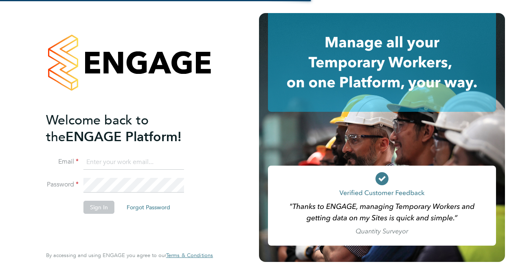  I want to click on a: Terms & Conditions, so click(189, 255).